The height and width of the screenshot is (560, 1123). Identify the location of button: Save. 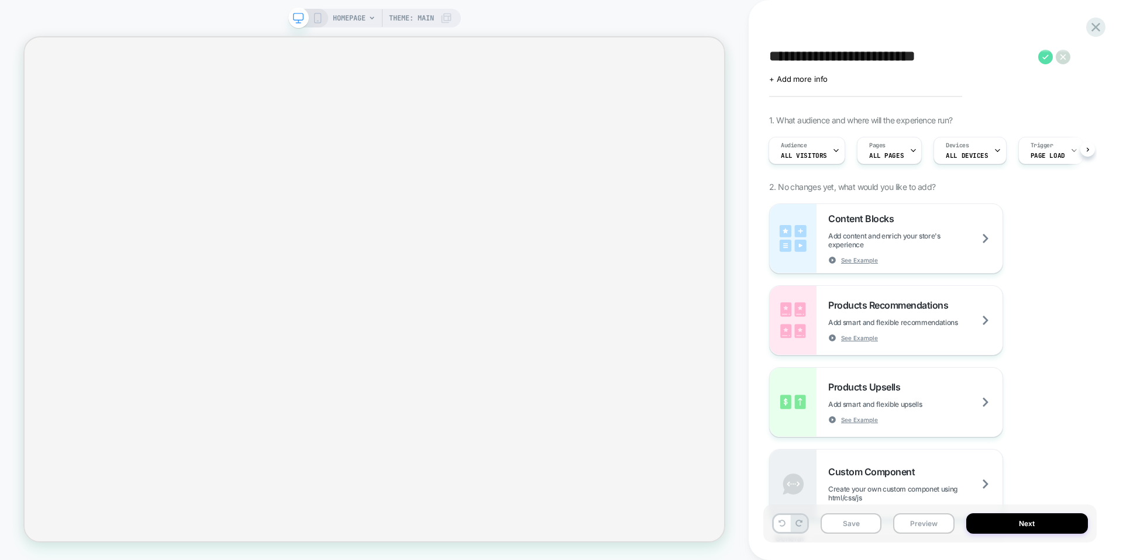
(851, 523).